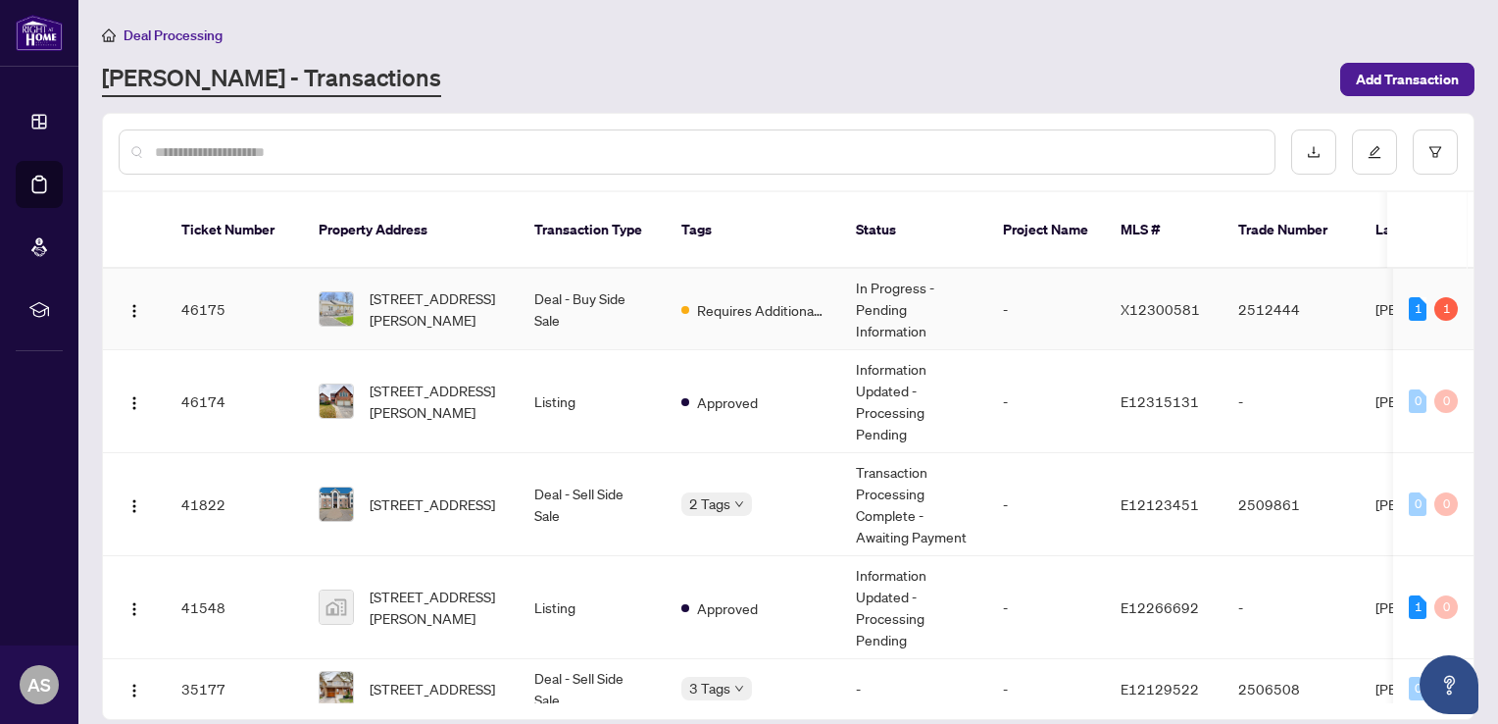 The image size is (1498, 724). Describe the element at coordinates (1160, 401) in the screenshot. I see `span: E12315131` at that location.